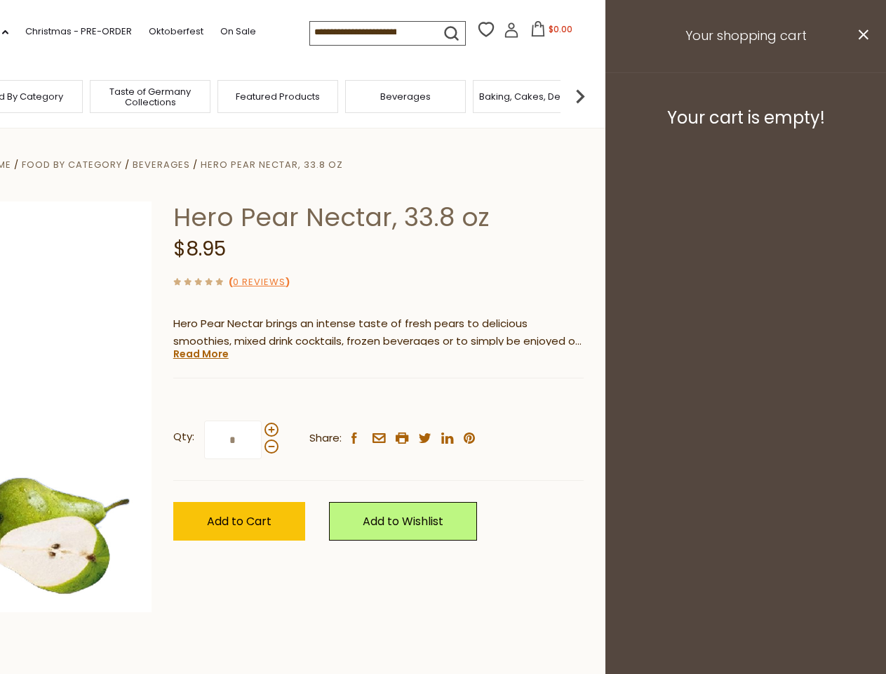 The image size is (886, 674). I want to click on a: Read More, so click(201, 354).